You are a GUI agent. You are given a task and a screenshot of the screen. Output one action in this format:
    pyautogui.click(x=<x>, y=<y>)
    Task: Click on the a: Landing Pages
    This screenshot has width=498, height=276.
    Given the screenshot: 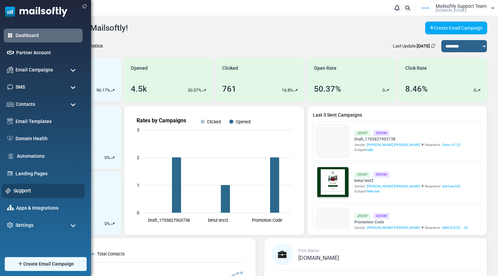 What is the action you would take?
    pyautogui.click(x=47, y=174)
    